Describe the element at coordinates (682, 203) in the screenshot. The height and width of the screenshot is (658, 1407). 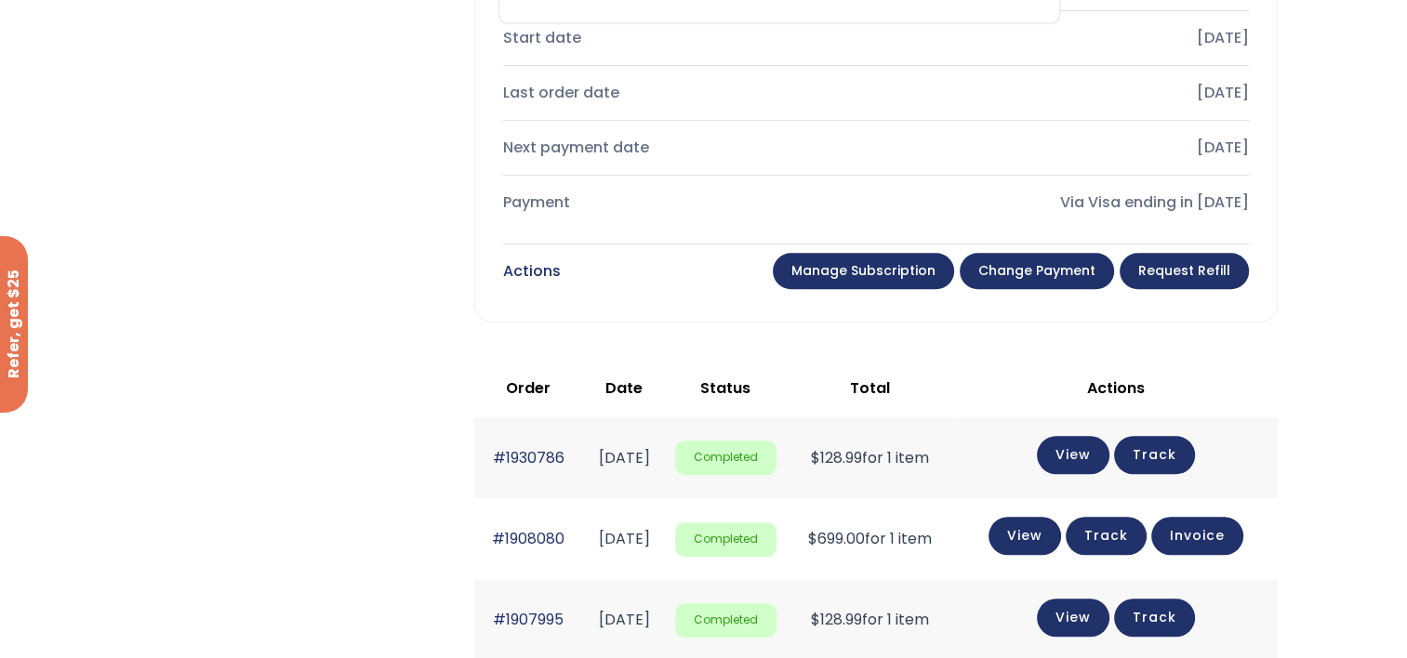
I see `div: Payment` at that location.